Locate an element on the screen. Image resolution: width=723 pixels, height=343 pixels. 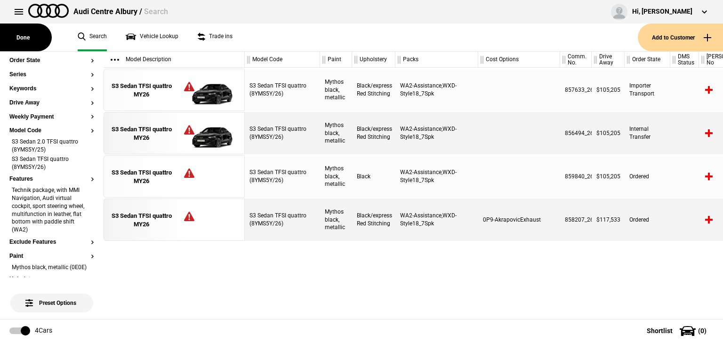
a: Trade ins is located at coordinates (215, 37).